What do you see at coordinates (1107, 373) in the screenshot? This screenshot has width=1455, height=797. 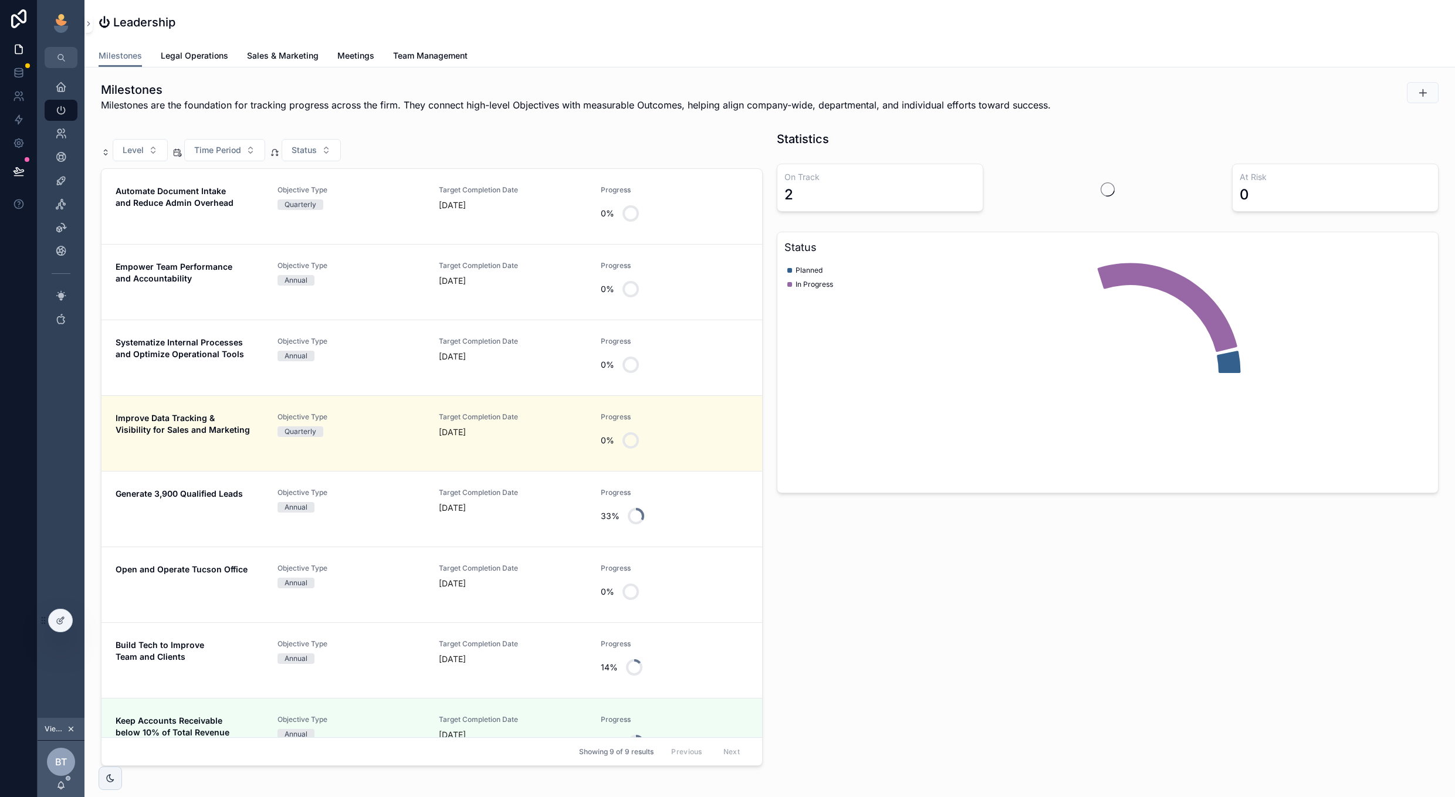 I see `div: chart` at bounding box center [1107, 373].